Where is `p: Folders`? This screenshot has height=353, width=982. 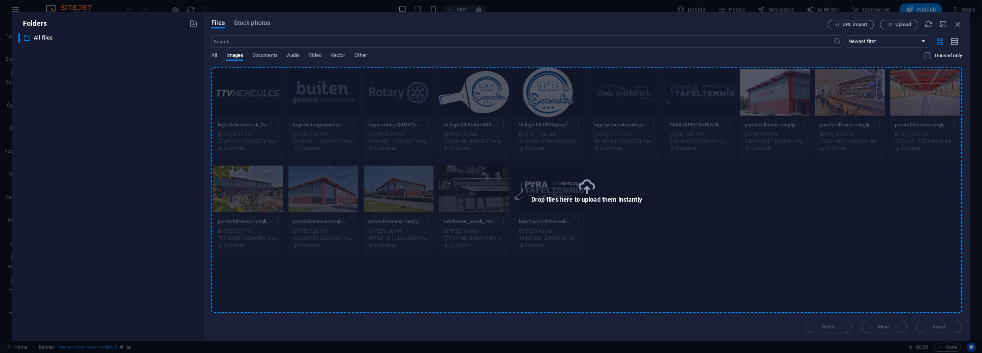 p: Folders is located at coordinates (33, 23).